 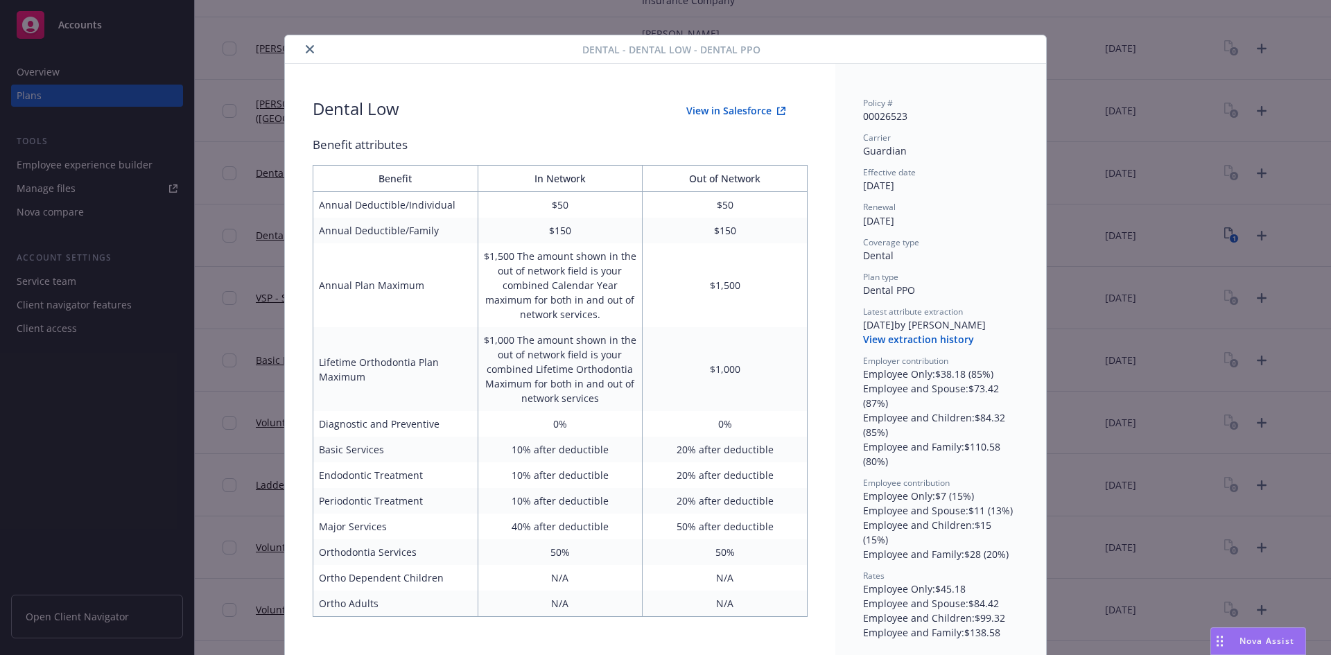 I want to click on div: Benefit attributes, so click(x=560, y=145).